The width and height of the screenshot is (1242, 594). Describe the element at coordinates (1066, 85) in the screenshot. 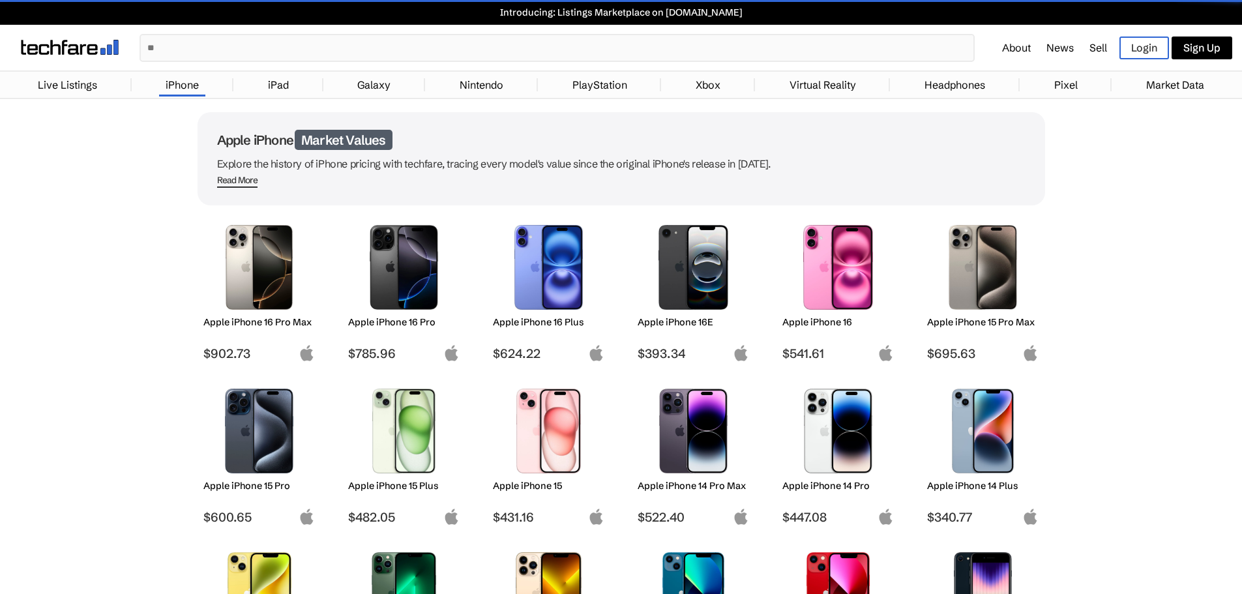

I see `a: Pixel` at that location.